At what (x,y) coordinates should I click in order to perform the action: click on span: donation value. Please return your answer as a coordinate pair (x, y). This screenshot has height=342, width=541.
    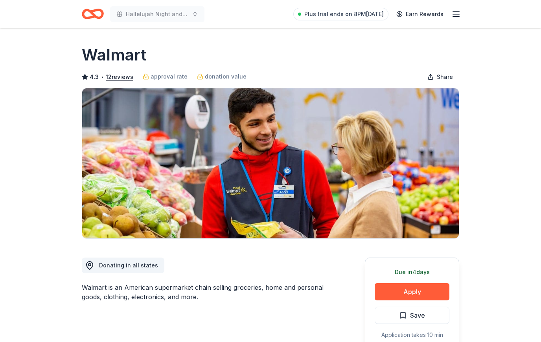
    Looking at the image, I should click on (226, 77).